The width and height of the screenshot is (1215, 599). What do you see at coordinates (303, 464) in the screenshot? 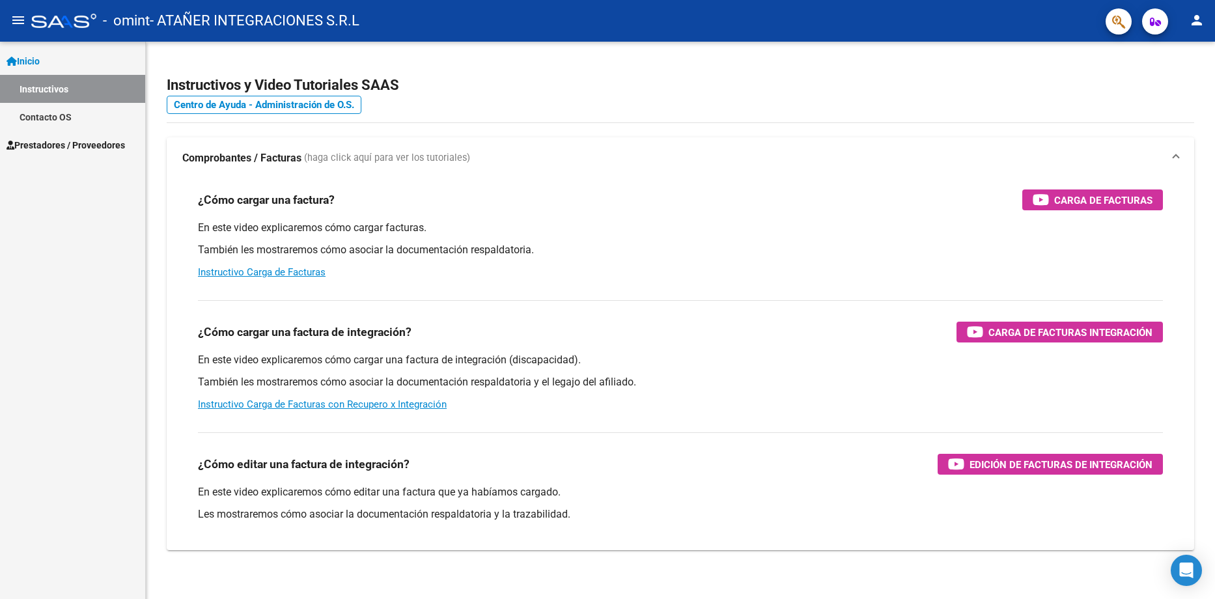
I see `h3: ¿Cómo editar una factura de integración?` at bounding box center [303, 464].